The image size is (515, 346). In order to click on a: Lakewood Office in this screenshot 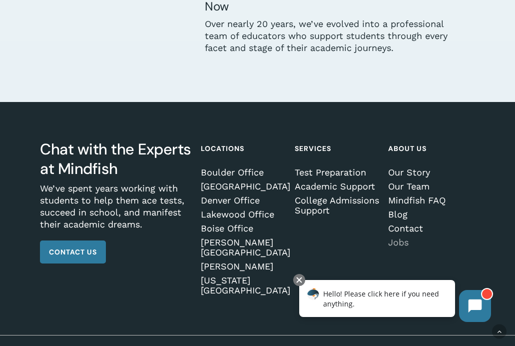, I will do `click(243, 214)`.